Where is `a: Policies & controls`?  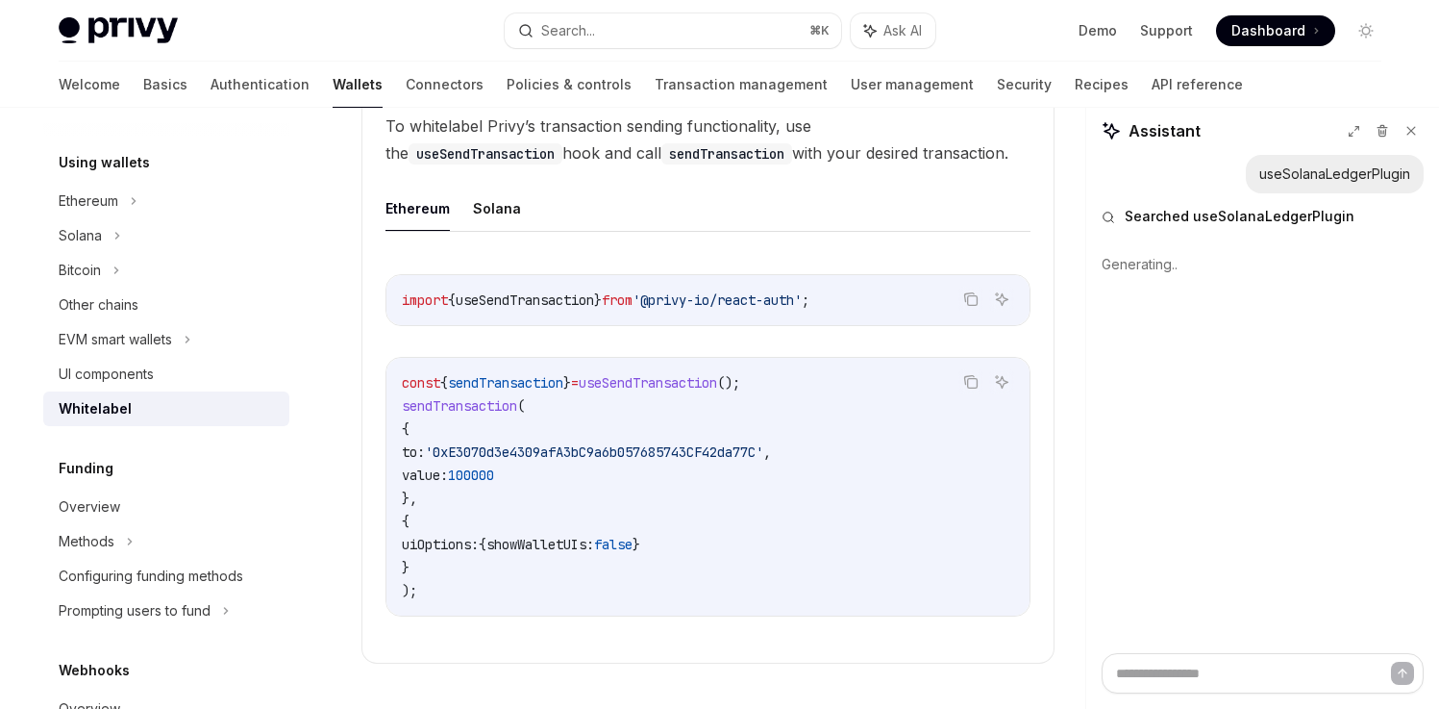 a: Policies & controls is located at coordinates (569, 85).